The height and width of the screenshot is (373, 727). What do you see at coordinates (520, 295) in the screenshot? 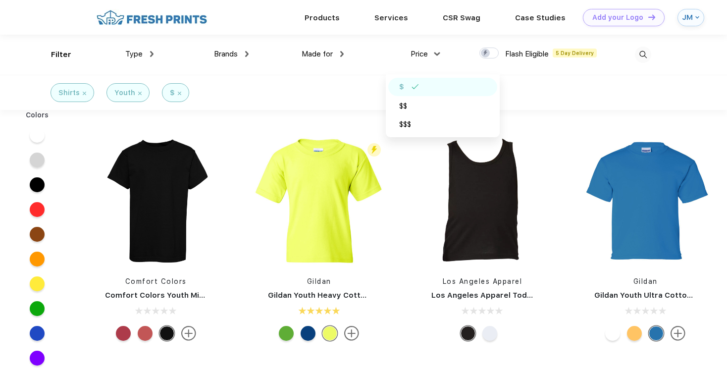
I see `a: Los Angeles Apparel Toddler Fine Jersey Tank` at bounding box center [520, 295].